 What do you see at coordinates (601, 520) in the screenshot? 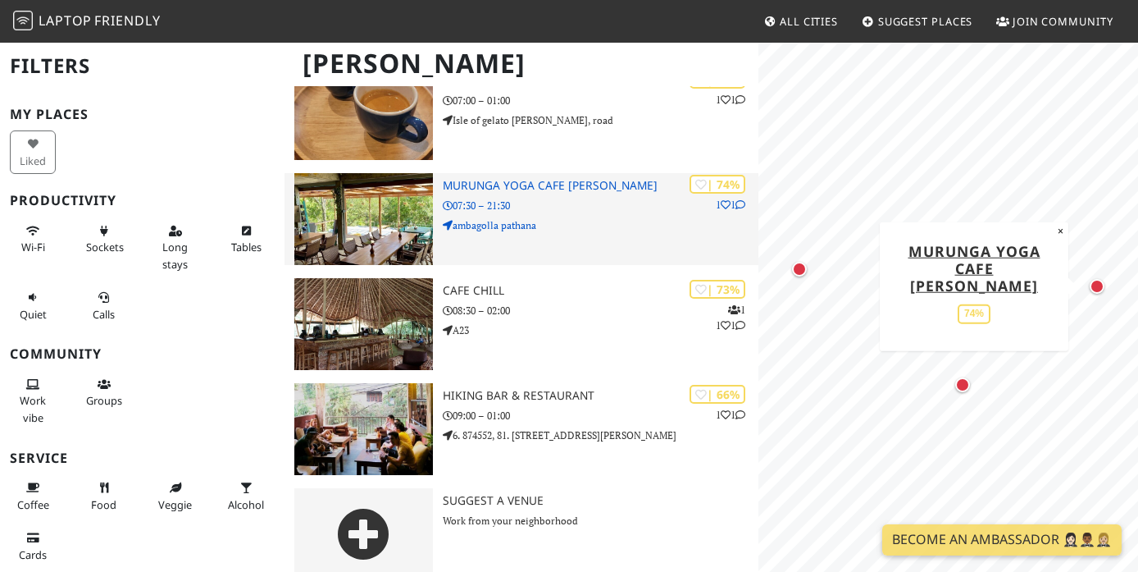
I see `p: Work from your neighborhood` at bounding box center [601, 520].